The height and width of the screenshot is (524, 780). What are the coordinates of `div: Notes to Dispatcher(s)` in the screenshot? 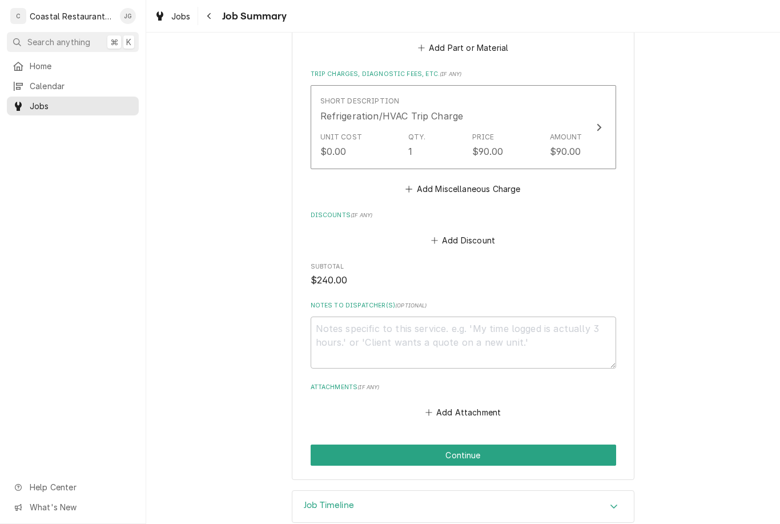 It's located at (463, 335).